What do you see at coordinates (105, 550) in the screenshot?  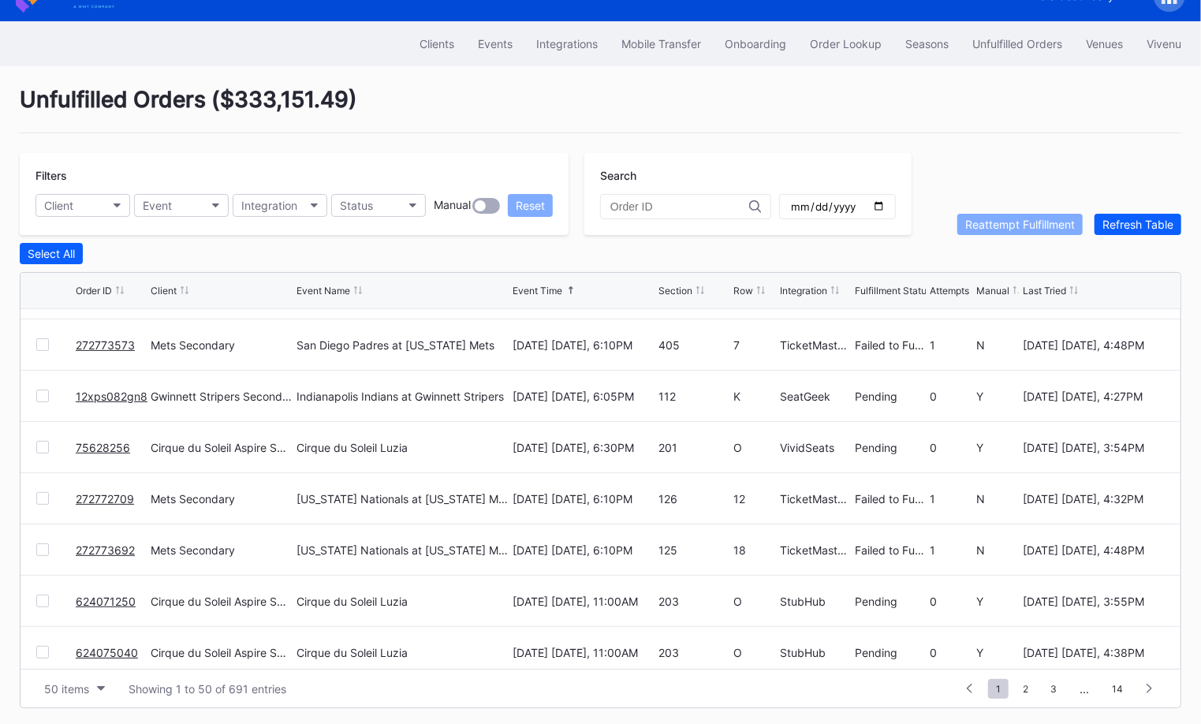 I see `a: 272773692` at bounding box center [105, 550].